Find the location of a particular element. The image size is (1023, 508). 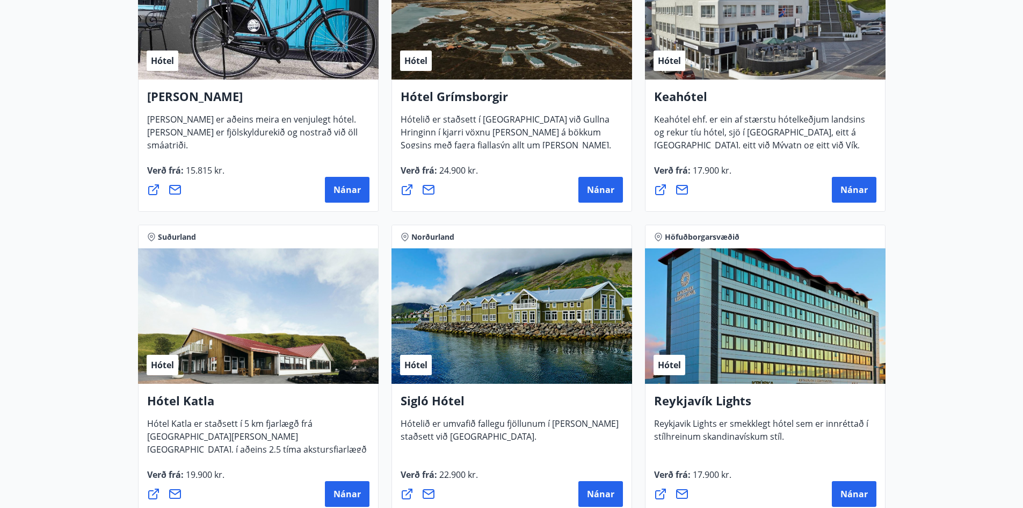

h4: Hótel Grímsborgir is located at coordinates (512, 100).